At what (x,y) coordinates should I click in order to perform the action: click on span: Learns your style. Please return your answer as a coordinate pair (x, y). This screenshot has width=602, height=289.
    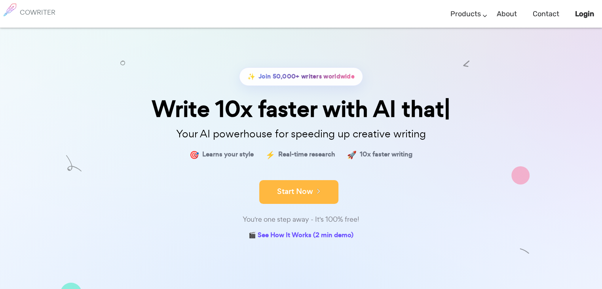
    Looking at the image, I should click on (228, 154).